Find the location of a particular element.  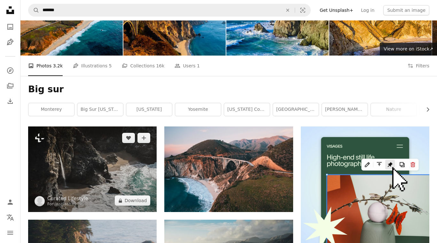

button: Visual search is located at coordinates (303, 10).